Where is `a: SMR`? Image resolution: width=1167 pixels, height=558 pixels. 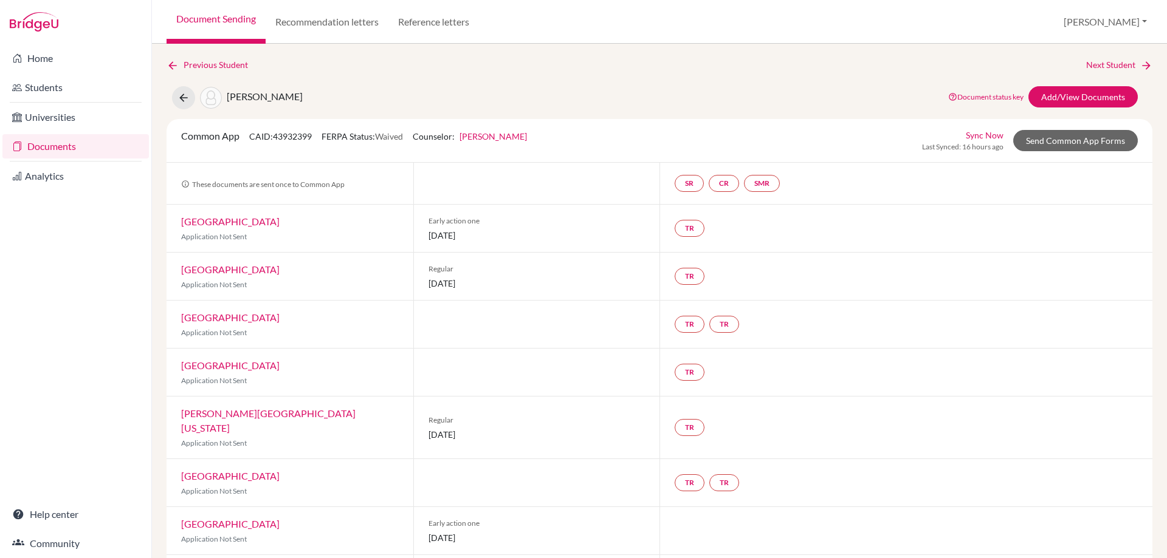 a: SMR is located at coordinates (761, 184).